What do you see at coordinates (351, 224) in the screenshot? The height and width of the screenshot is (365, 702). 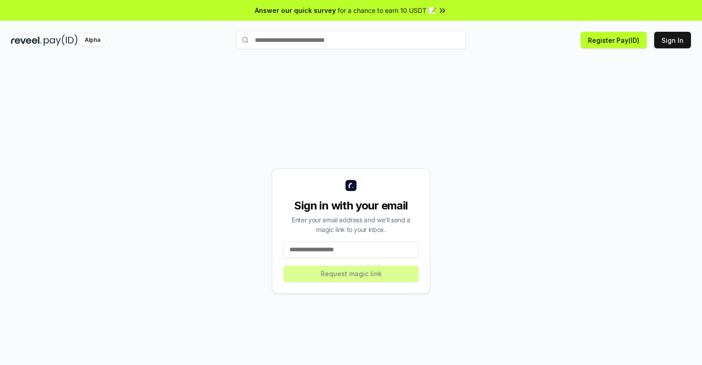 I see `div: Enter your email address and we’ll send a magic link to your inbox.` at bounding box center [351, 224].